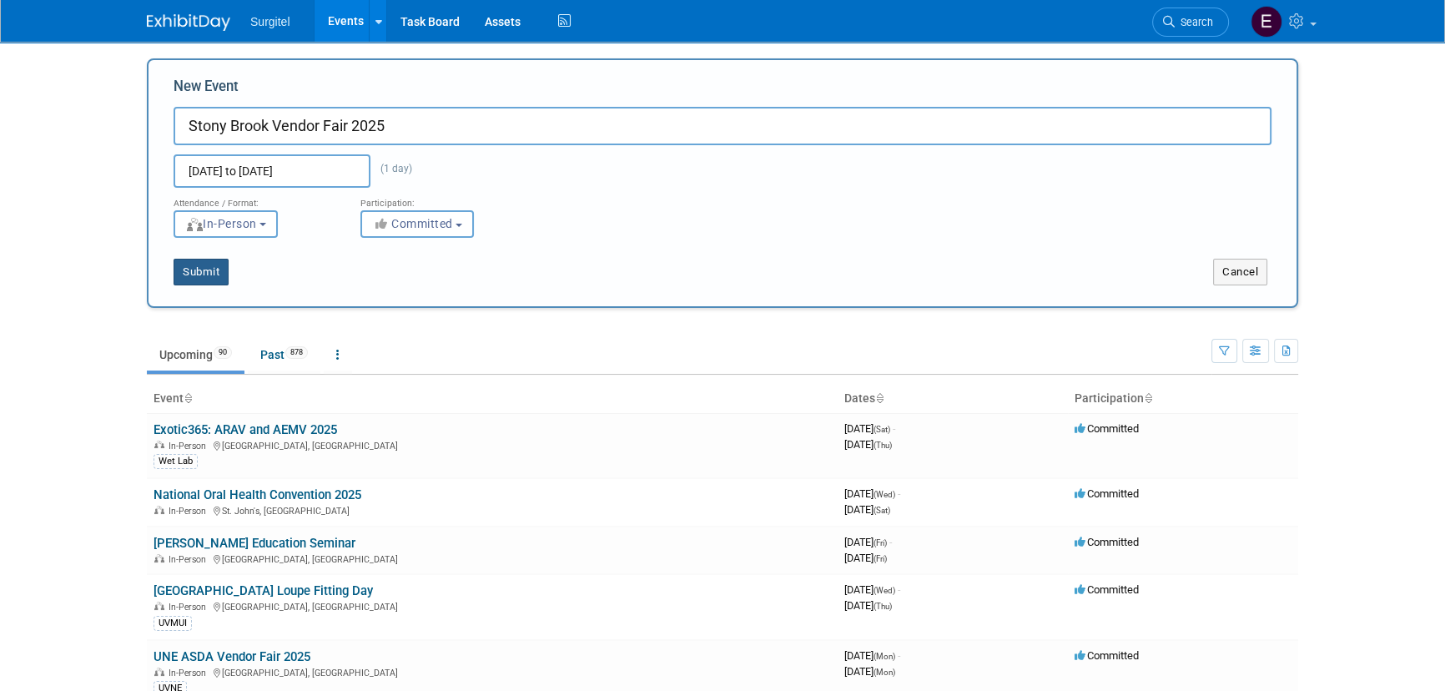  What do you see at coordinates (1148, 398) in the screenshot?
I see `a: Sort by Participation Type` at bounding box center [1148, 398].